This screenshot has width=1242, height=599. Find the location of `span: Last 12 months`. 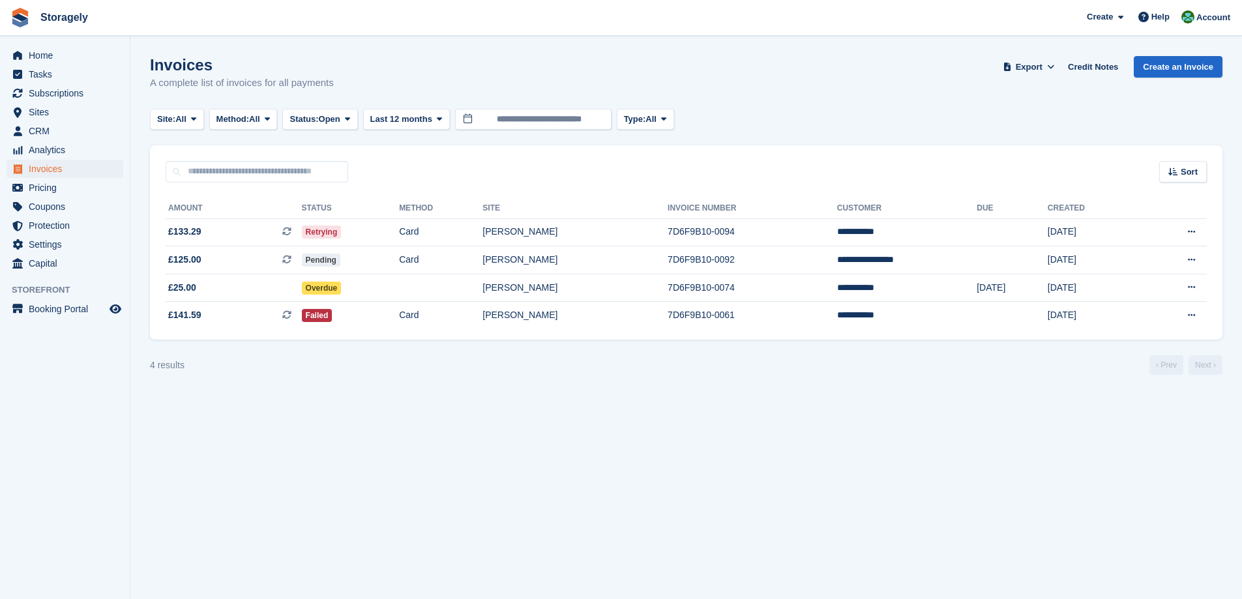

span: Last 12 months is located at coordinates (401, 119).